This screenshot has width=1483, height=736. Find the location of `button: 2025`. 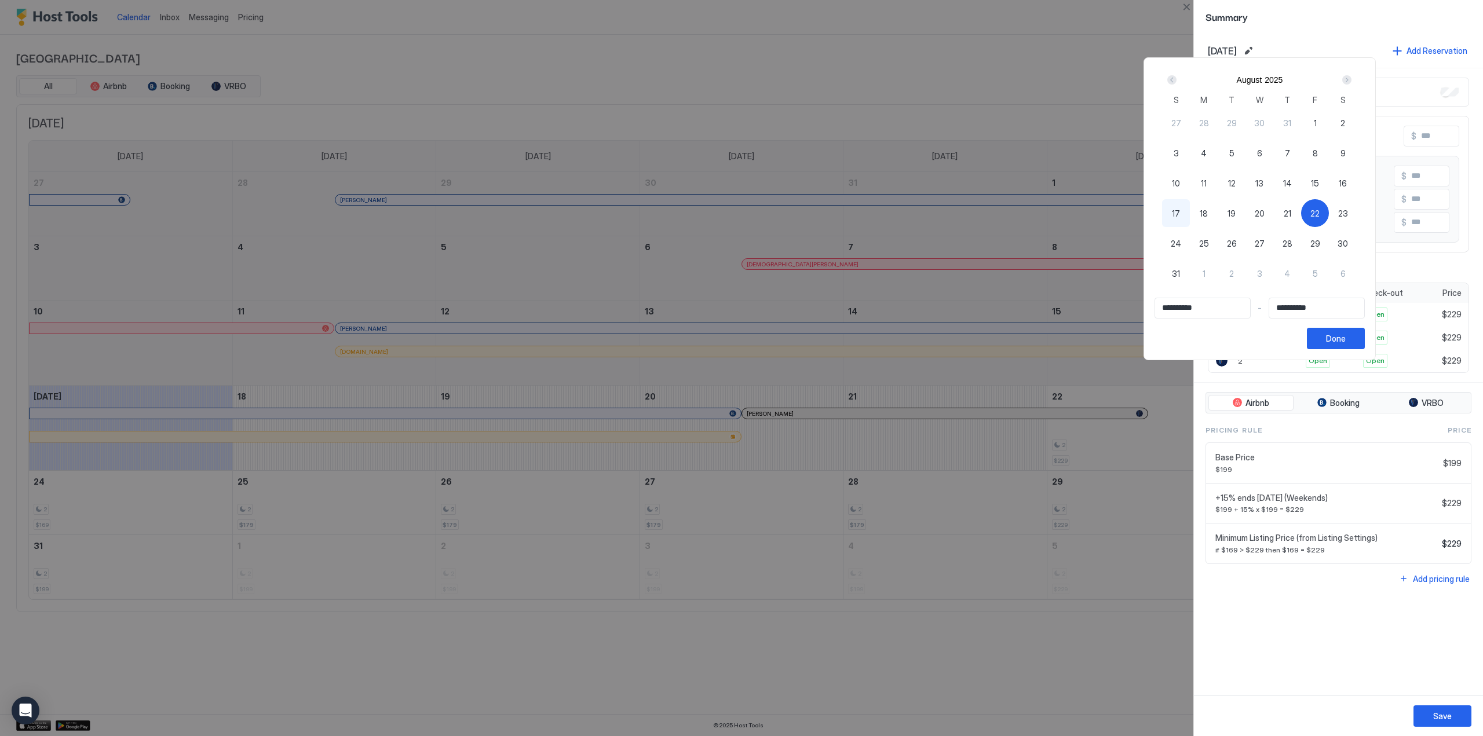

button: 2025 is located at coordinates (1273, 80).